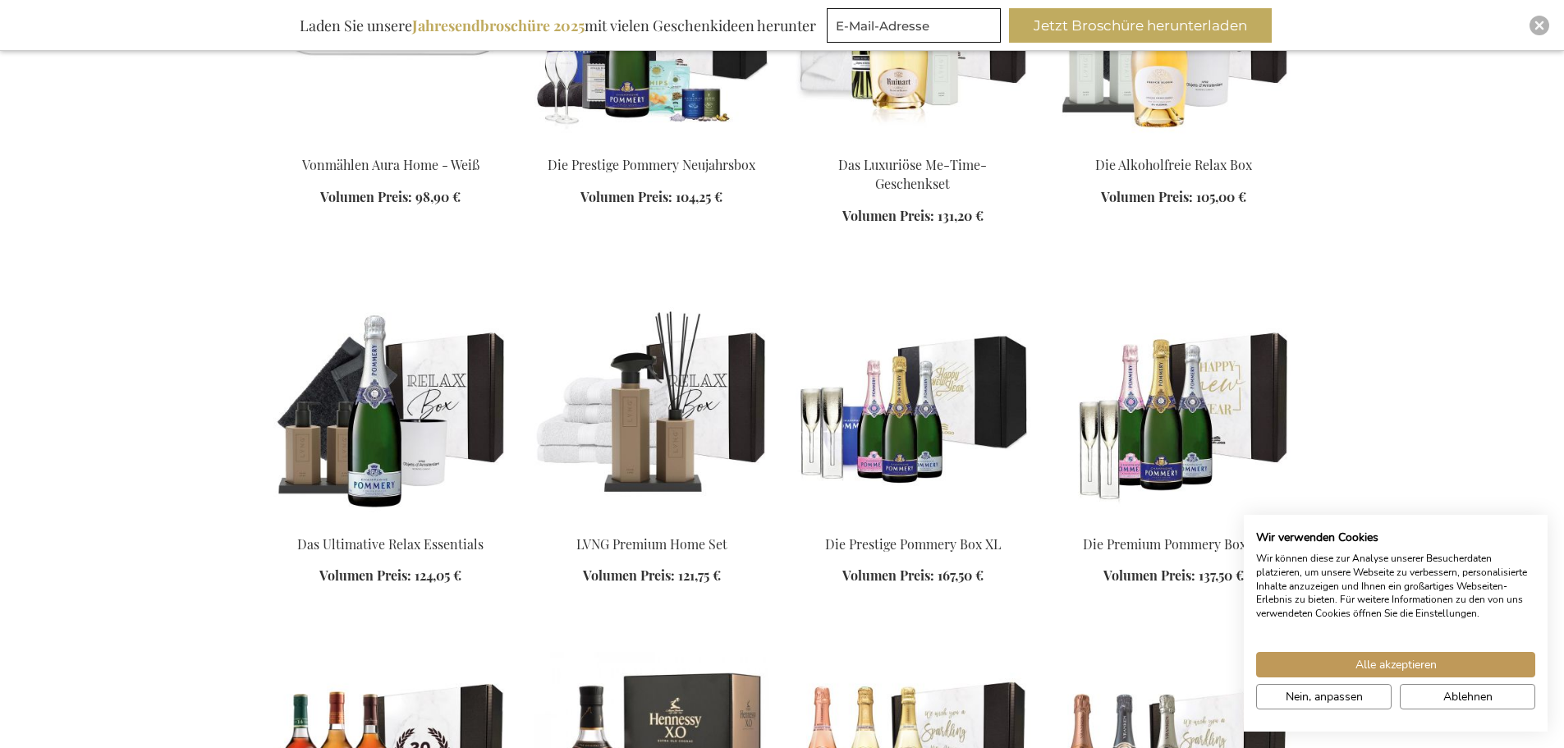  Describe the element at coordinates (391, 406) in the screenshot. I see `img: The Ultimate Relax Essentials` at that location.